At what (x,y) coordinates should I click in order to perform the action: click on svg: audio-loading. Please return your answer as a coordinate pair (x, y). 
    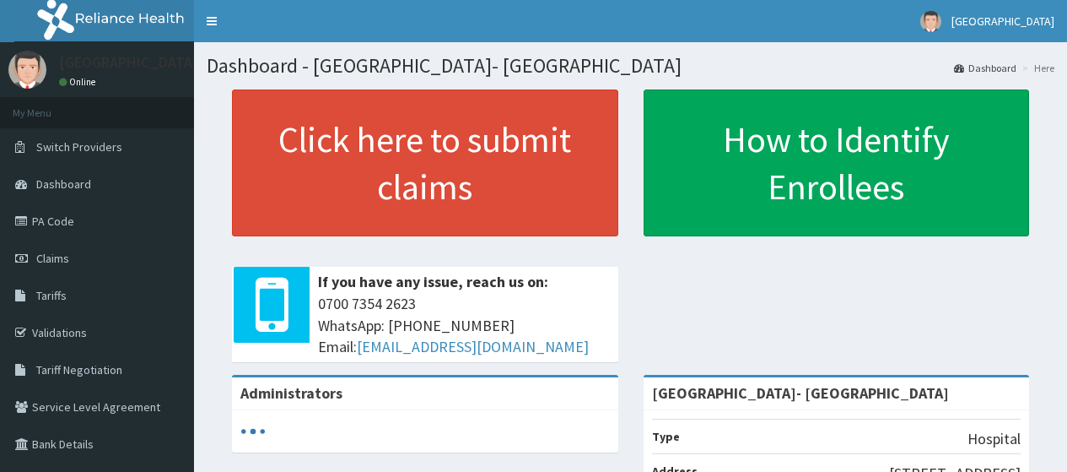
    Looking at the image, I should click on (253, 431).